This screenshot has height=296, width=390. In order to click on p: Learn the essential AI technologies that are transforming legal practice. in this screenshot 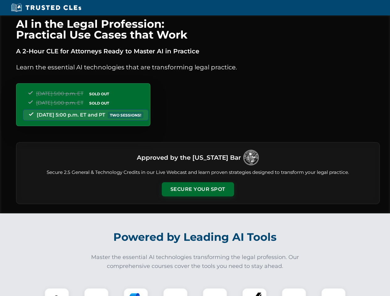, I will do `click(198, 67)`.